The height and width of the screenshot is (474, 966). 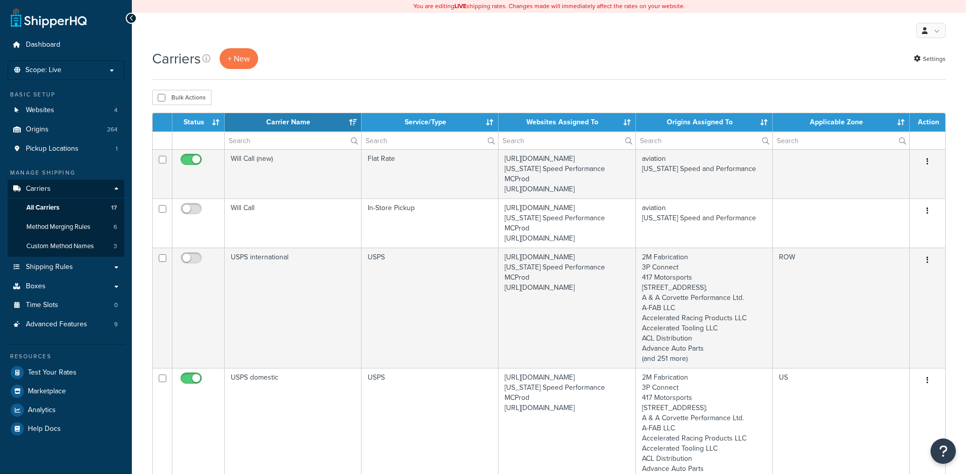 What do you see at coordinates (115, 246) in the screenshot?
I see `span: 3` at bounding box center [115, 246].